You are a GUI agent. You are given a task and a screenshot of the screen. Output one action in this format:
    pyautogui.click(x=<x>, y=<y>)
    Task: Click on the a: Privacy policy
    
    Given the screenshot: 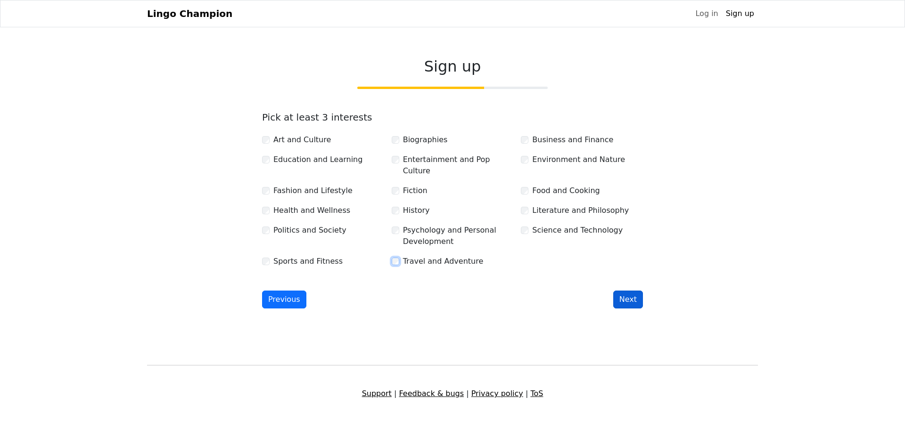 What is the action you would take?
    pyautogui.click(x=497, y=393)
    